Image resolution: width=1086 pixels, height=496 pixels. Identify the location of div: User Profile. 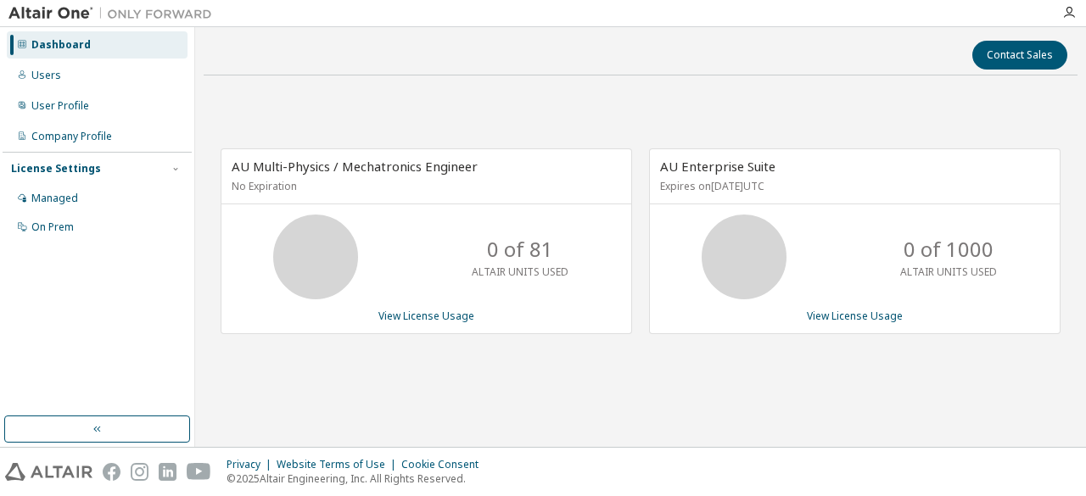
(60, 106).